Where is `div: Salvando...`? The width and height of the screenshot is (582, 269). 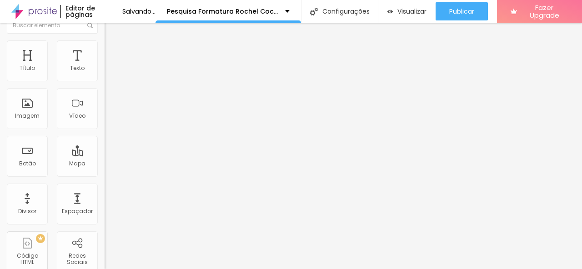
div: Salvando... is located at coordinates (139, 11).